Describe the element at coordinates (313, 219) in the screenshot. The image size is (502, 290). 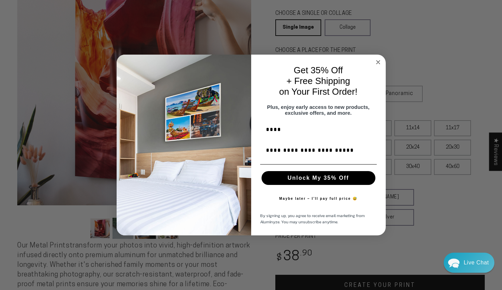
I see `span: By signing up, you agree to receive email marketing from Aluminyze. You may unsubscribe anytime.` at that location.